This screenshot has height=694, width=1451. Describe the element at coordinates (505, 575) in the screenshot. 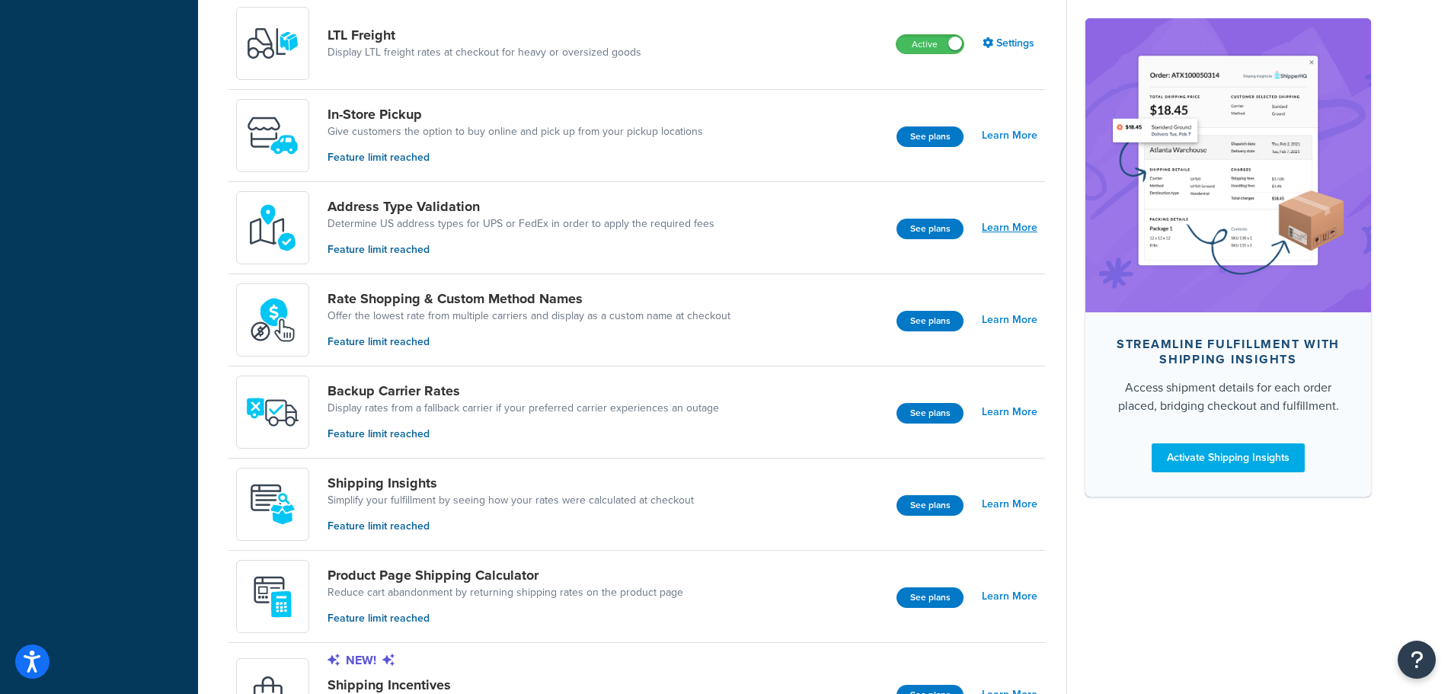

I see `a: Product Page Shipping Calculator` at that location.